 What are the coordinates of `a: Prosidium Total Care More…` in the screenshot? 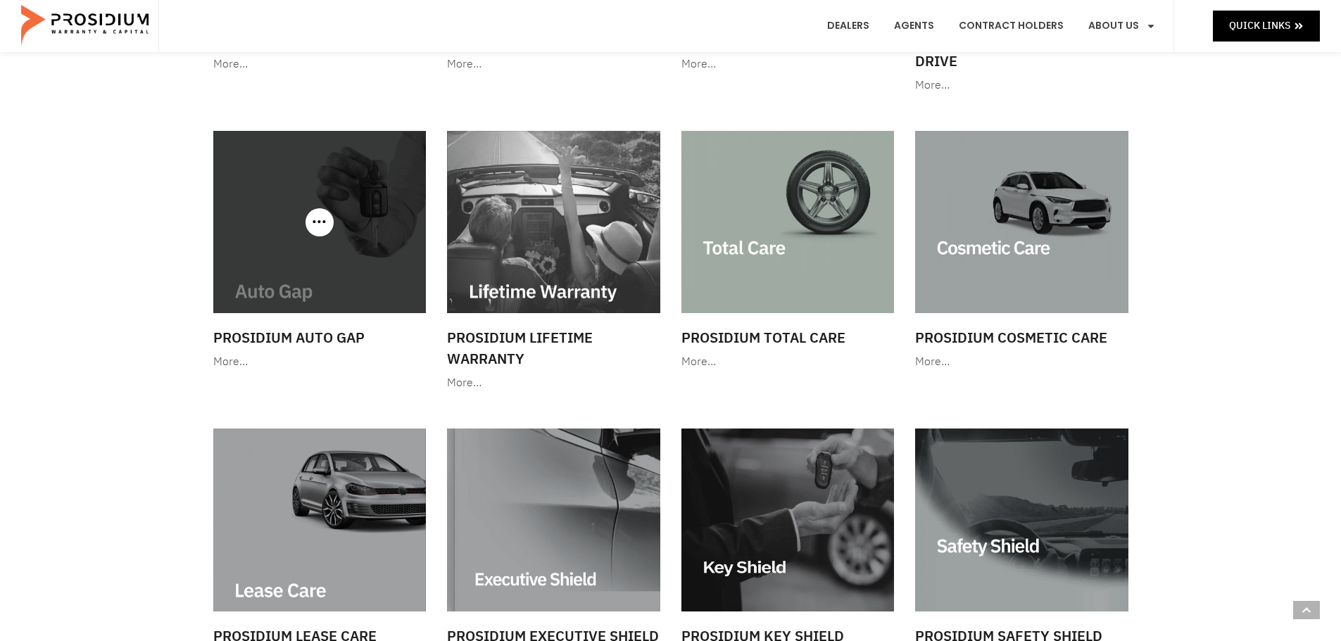 It's located at (788, 251).